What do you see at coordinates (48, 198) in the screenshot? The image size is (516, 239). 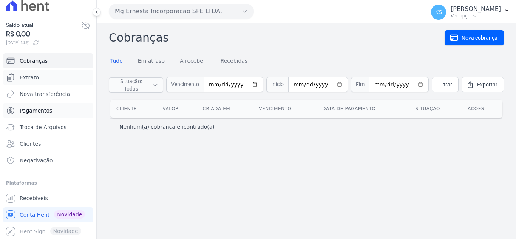 I see `a: Recebíveis` at bounding box center [48, 198].